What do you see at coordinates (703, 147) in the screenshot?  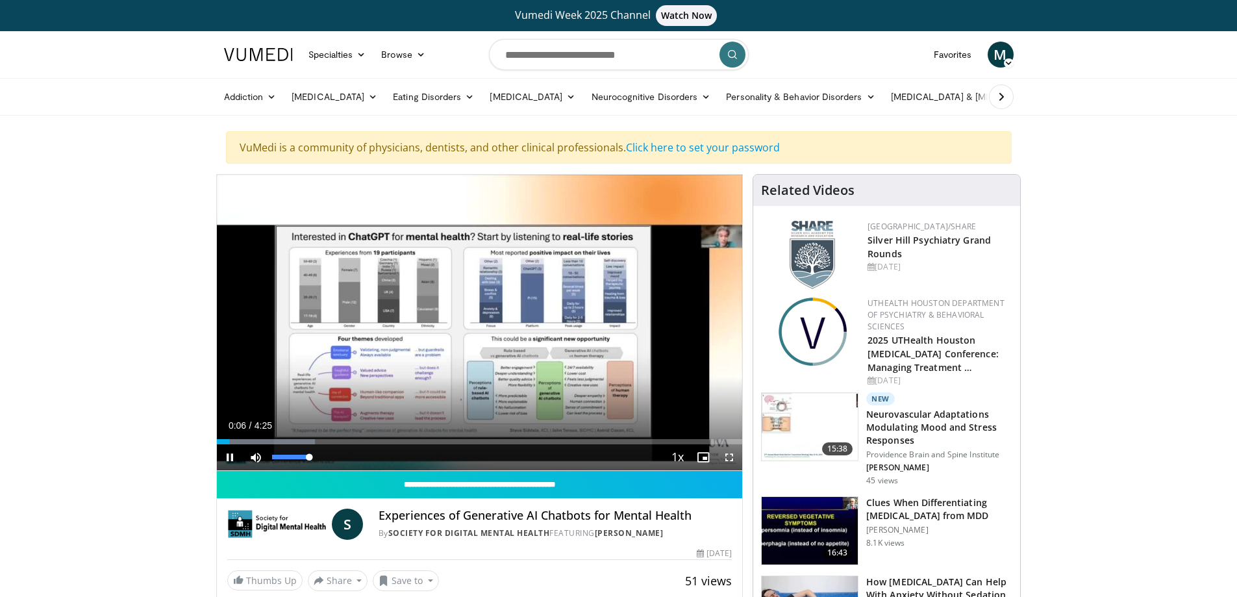 I see `a: Click here to set your password` at bounding box center [703, 147].